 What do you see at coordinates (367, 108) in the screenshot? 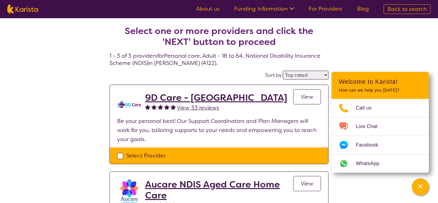
I see `span: Call us` at bounding box center [367, 108].